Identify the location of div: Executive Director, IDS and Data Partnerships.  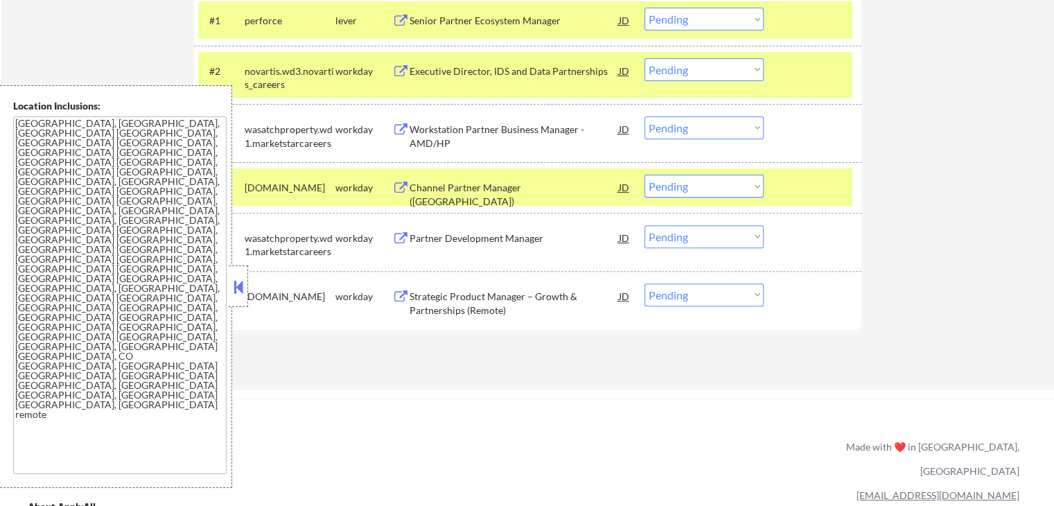
(514, 71).